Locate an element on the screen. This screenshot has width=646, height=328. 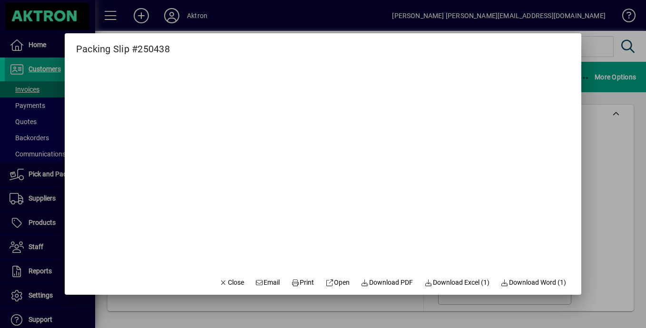
button: Download Excel (1) is located at coordinates (457, 282).